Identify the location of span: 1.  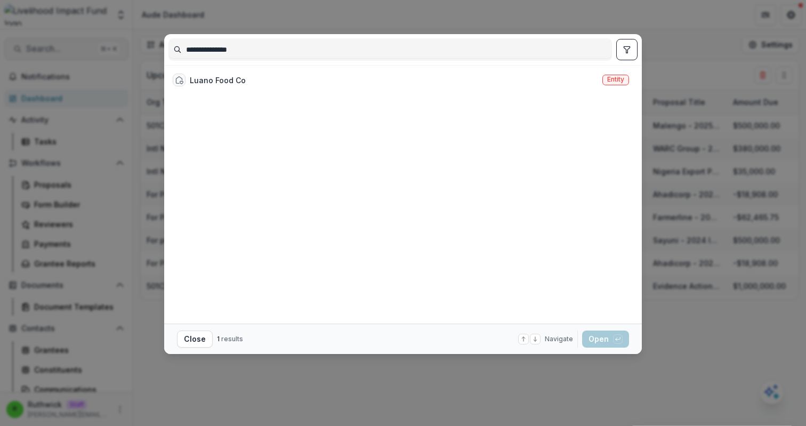
(218, 339).